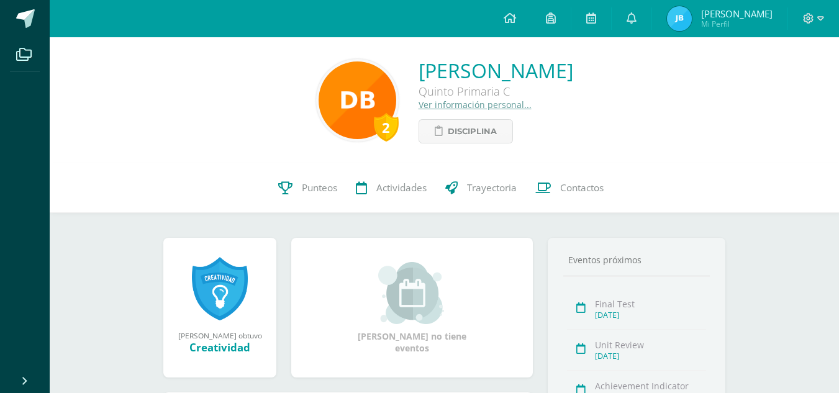 This screenshot has width=839, height=393. I want to click on a: Ver información personal..., so click(475, 104).